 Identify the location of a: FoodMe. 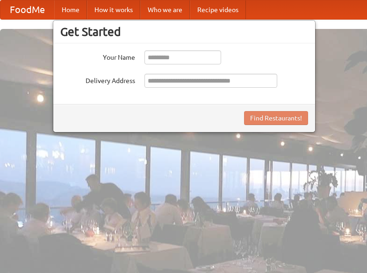
(27, 10).